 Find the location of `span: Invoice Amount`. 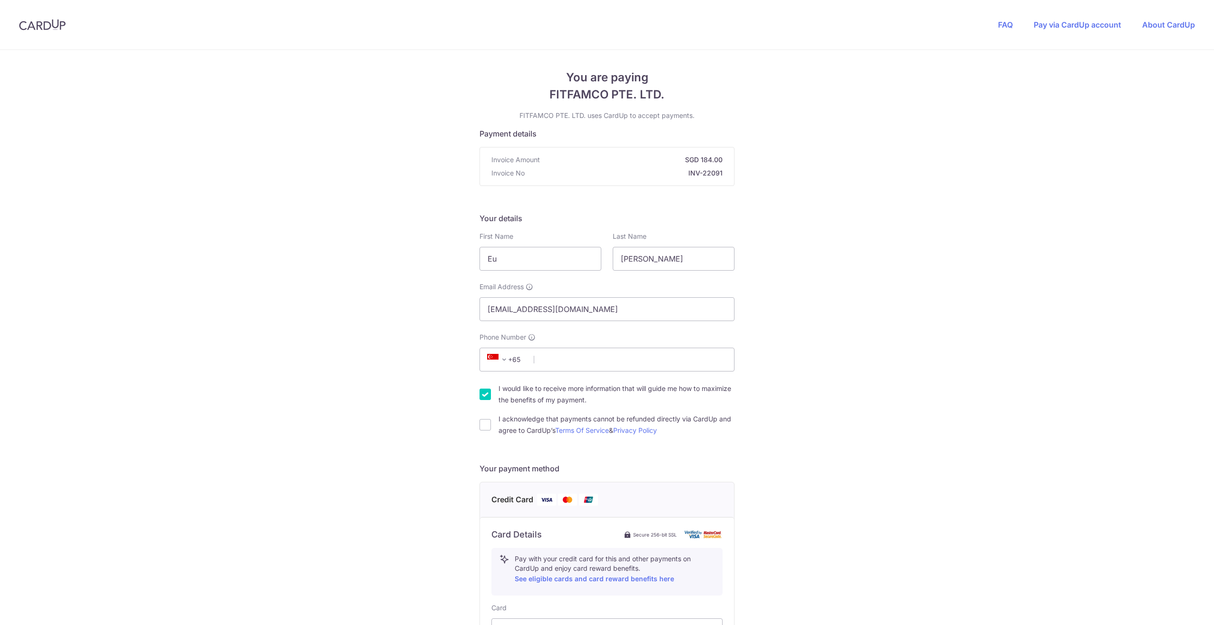

span: Invoice Amount is located at coordinates (516, 160).